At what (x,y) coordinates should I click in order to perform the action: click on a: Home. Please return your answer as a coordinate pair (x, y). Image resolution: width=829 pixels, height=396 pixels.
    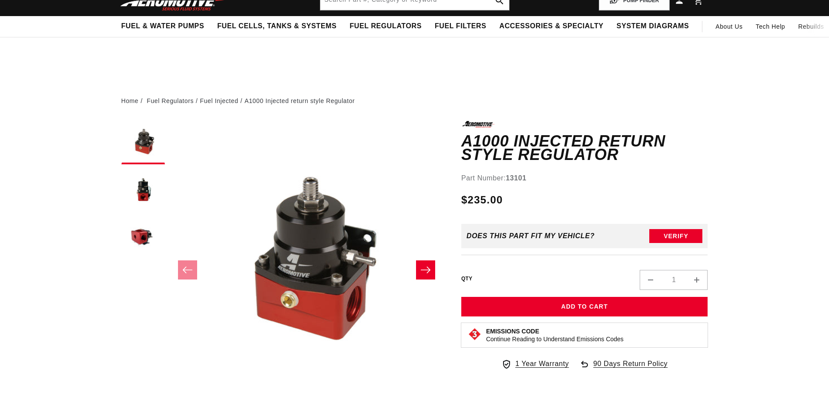
    Looking at the image, I should click on (130, 101).